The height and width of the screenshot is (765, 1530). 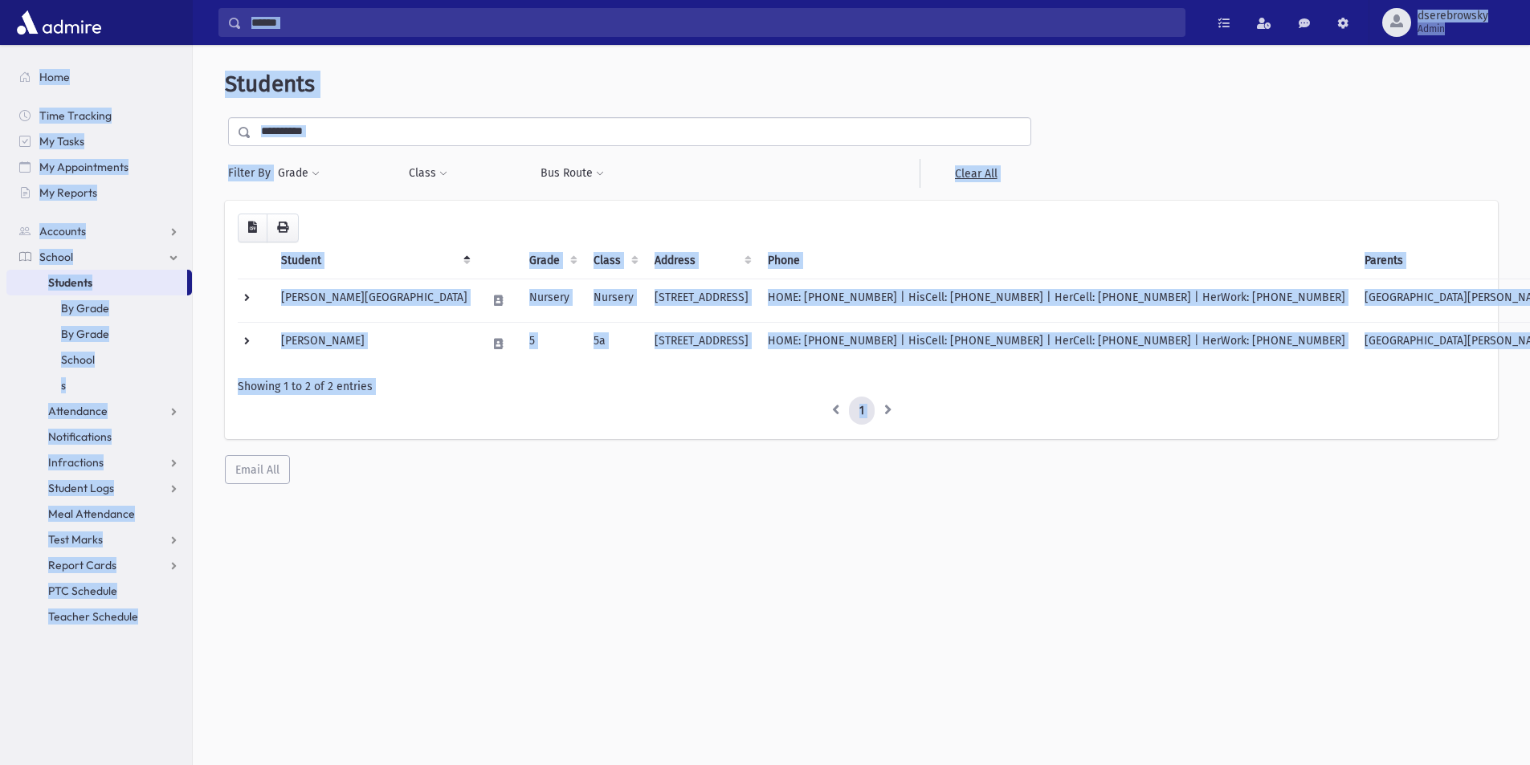 What do you see at coordinates (99, 116) in the screenshot?
I see `a: Time Tracking` at bounding box center [99, 116].